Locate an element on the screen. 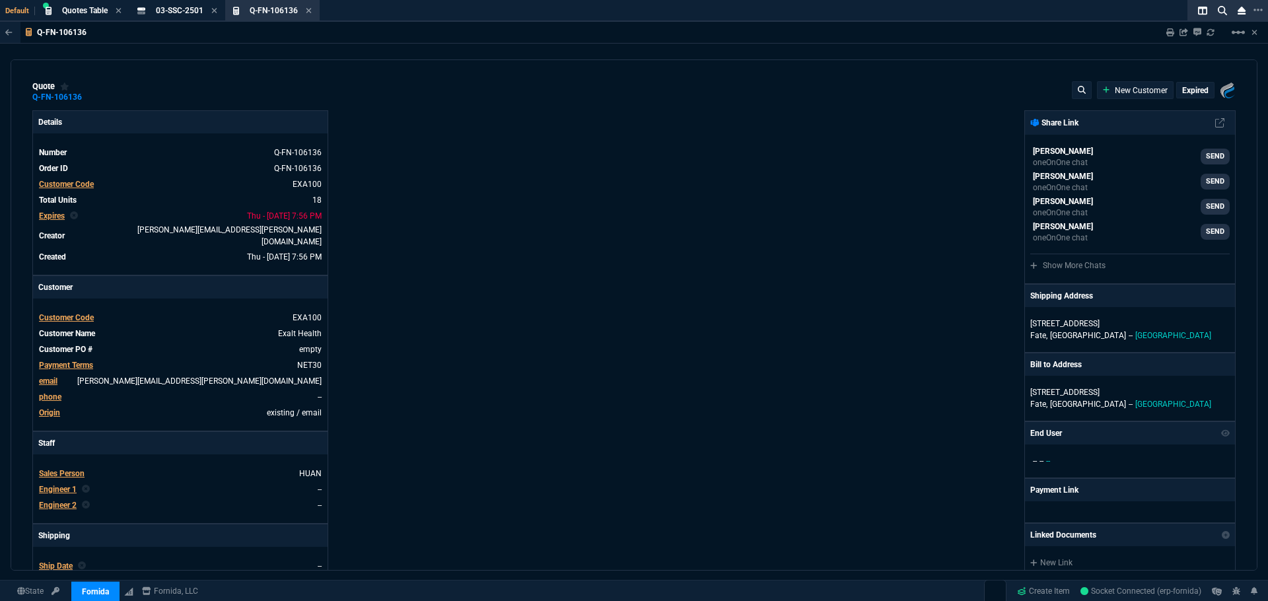  span: See Marketplace Order is located at coordinates (298, 153).